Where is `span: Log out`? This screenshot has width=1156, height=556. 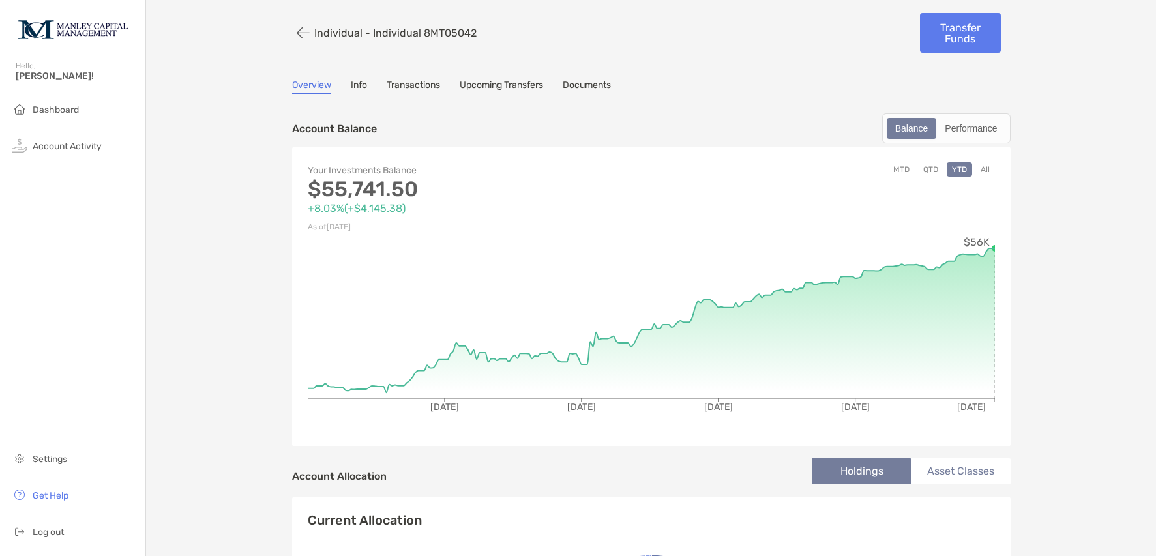 span: Log out is located at coordinates (48, 532).